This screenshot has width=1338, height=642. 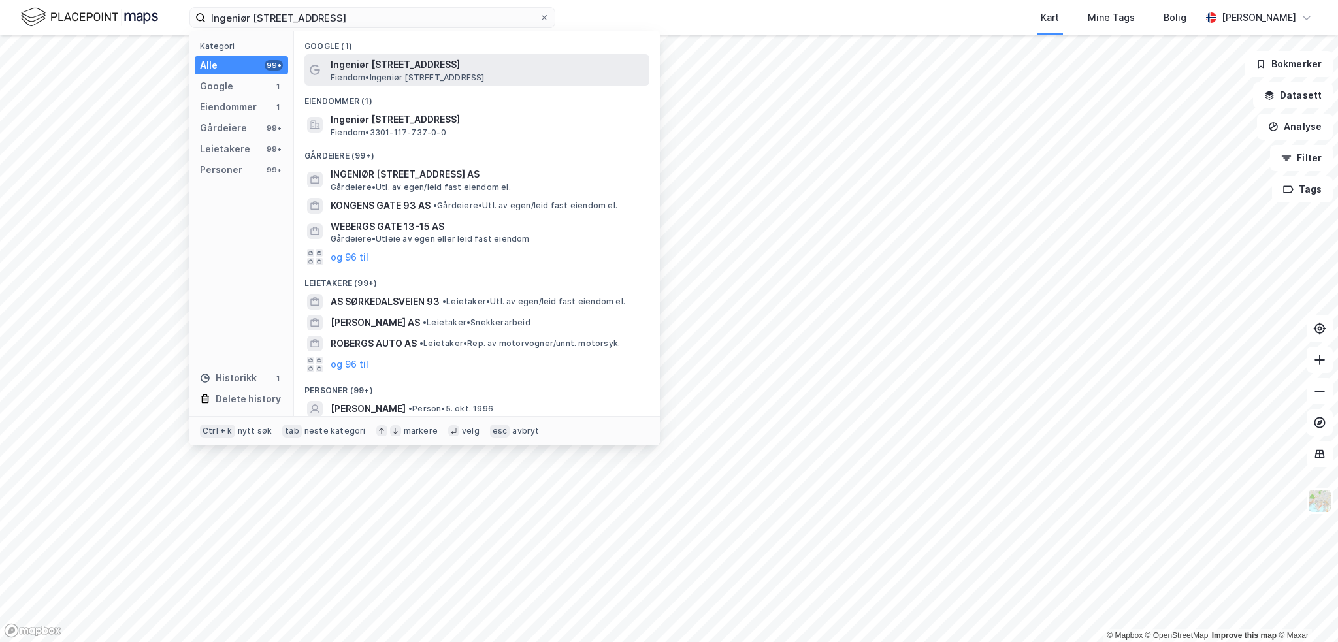 I want to click on div: Google, so click(x=216, y=86).